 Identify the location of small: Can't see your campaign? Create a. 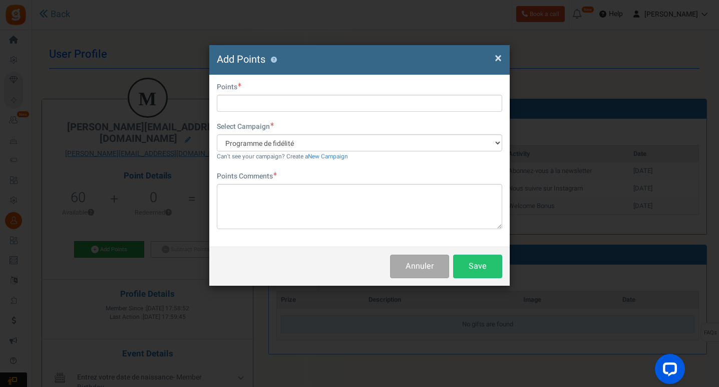
(282, 156).